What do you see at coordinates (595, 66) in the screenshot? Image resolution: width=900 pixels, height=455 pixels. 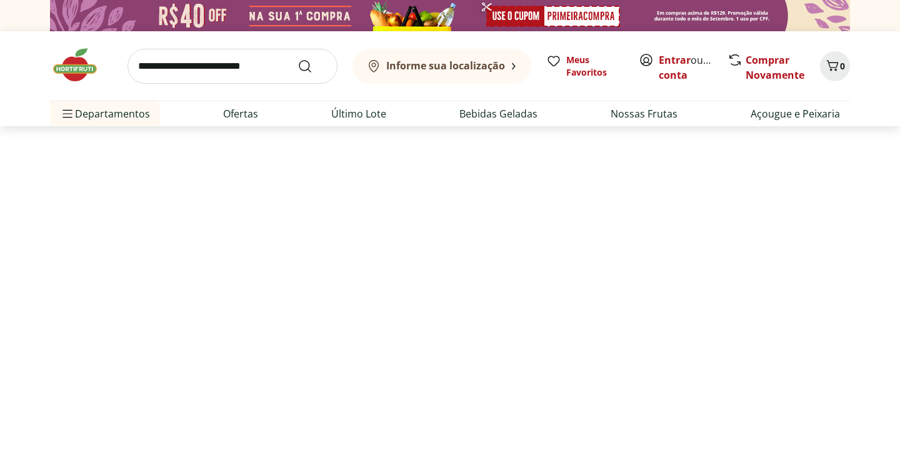 I see `span: Meus Favoritos` at bounding box center [595, 66].